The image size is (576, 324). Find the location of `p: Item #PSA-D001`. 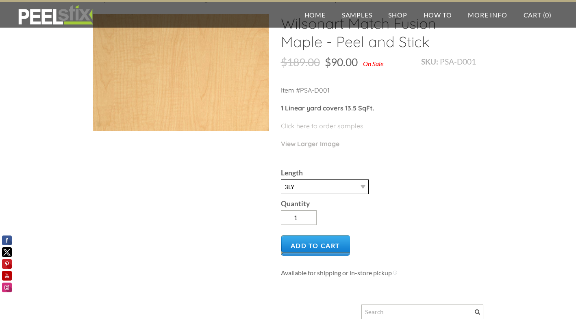

p: Item #PSA-D001 is located at coordinates (378, 94).